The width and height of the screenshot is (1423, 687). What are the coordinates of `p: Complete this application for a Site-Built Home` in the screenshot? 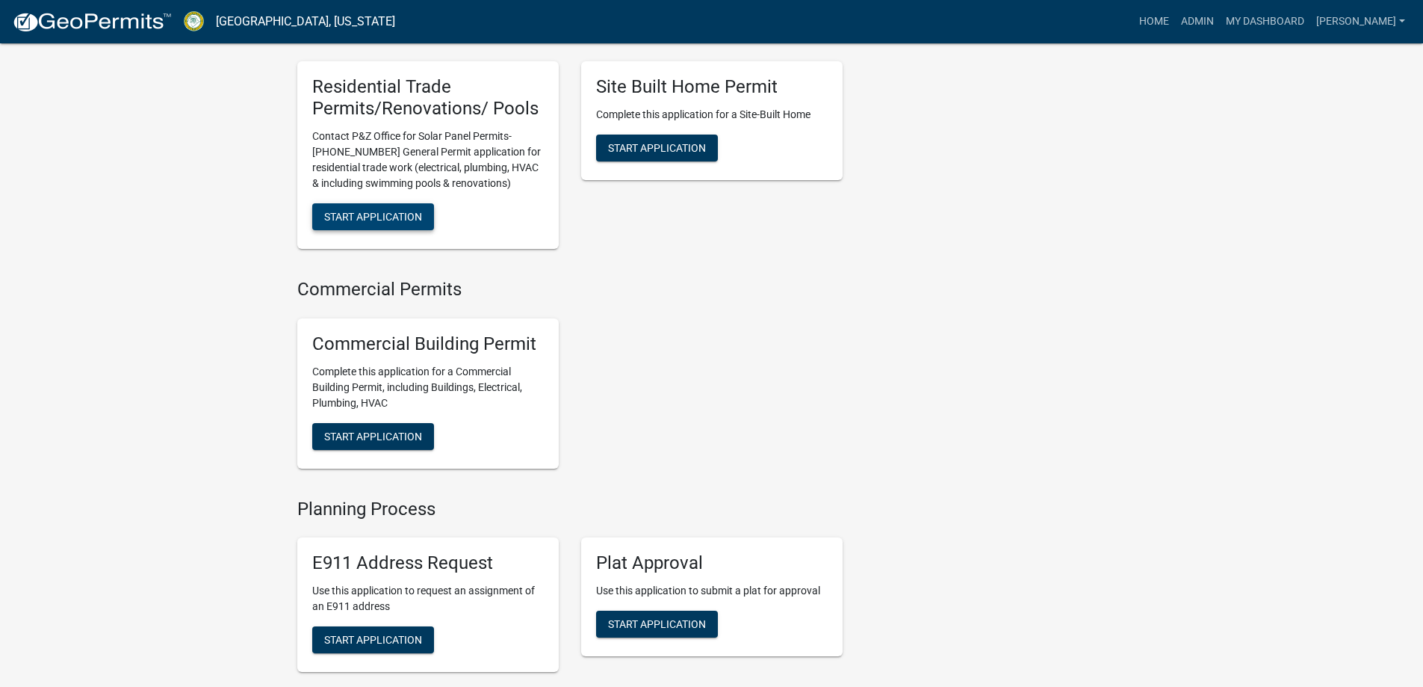 It's located at (712, 114).